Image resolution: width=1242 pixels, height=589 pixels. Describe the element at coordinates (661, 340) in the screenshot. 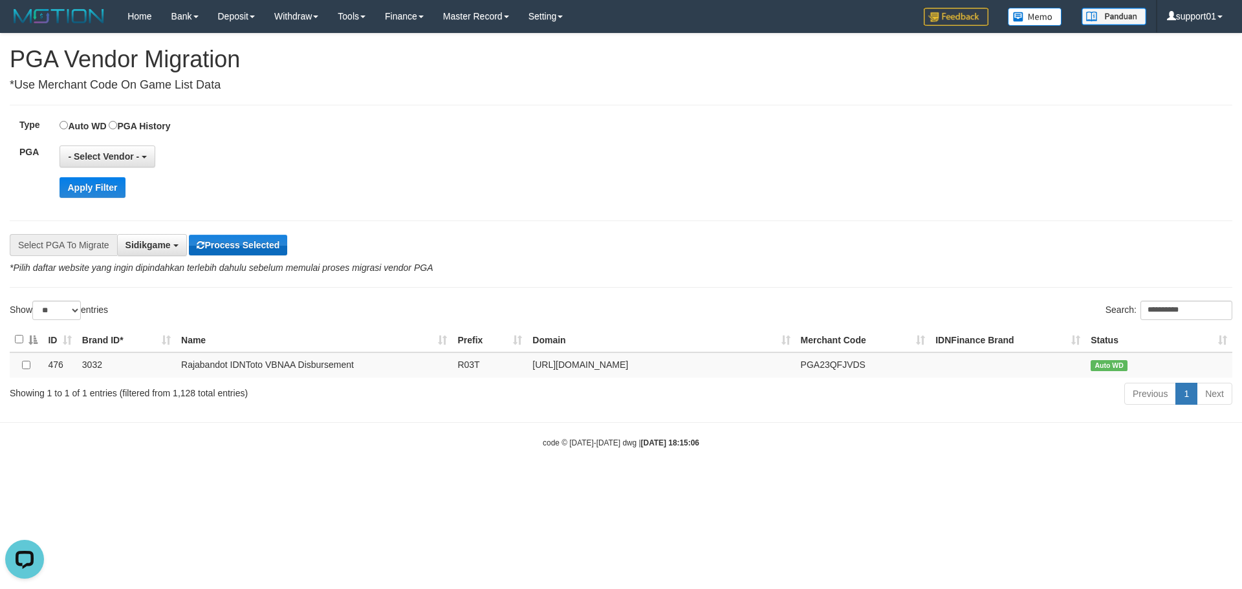

I see `th: Domain: activate to sort column ascending` at that location.